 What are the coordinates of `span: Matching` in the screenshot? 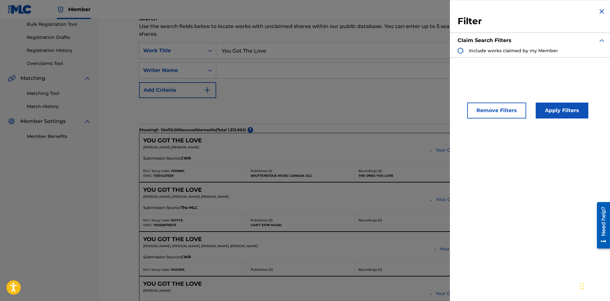 It's located at (33, 78).